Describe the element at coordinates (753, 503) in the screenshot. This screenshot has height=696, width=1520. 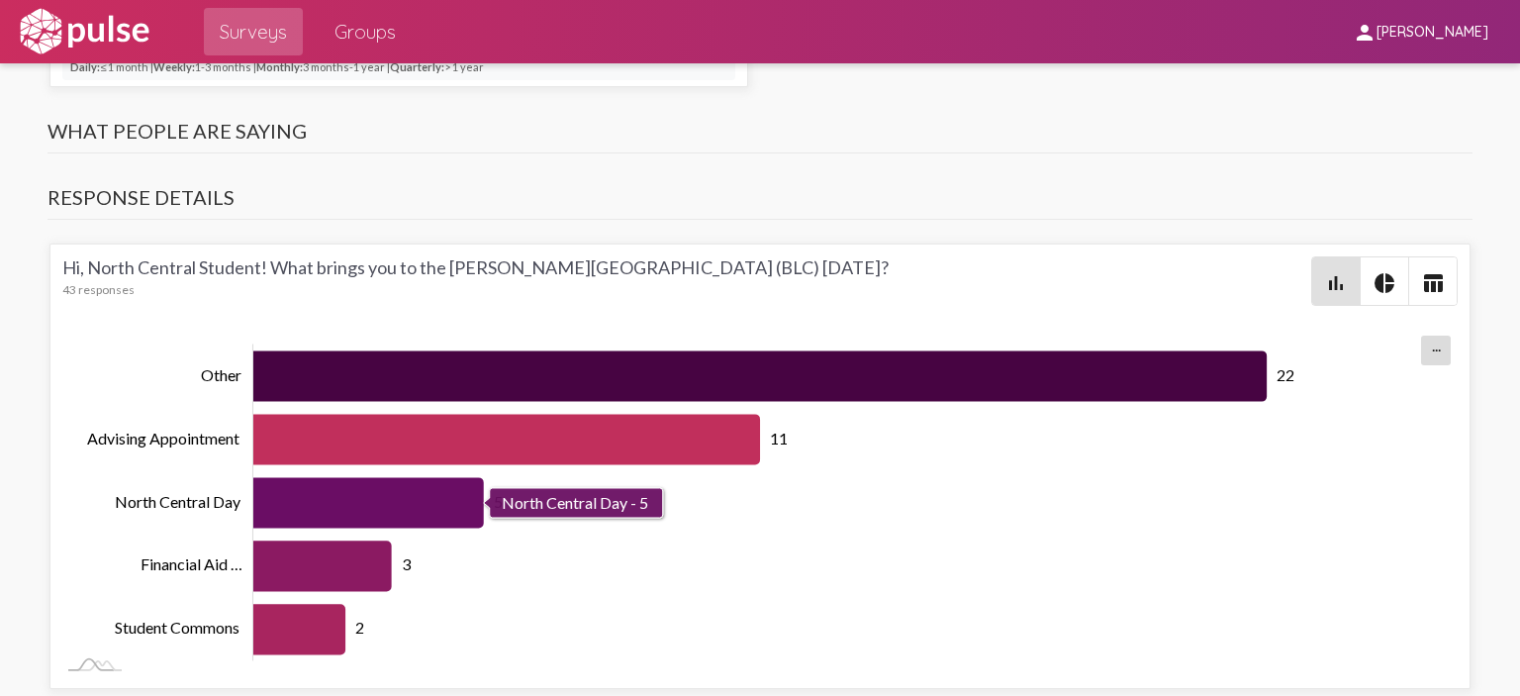
I see `g: Chart` at that location.